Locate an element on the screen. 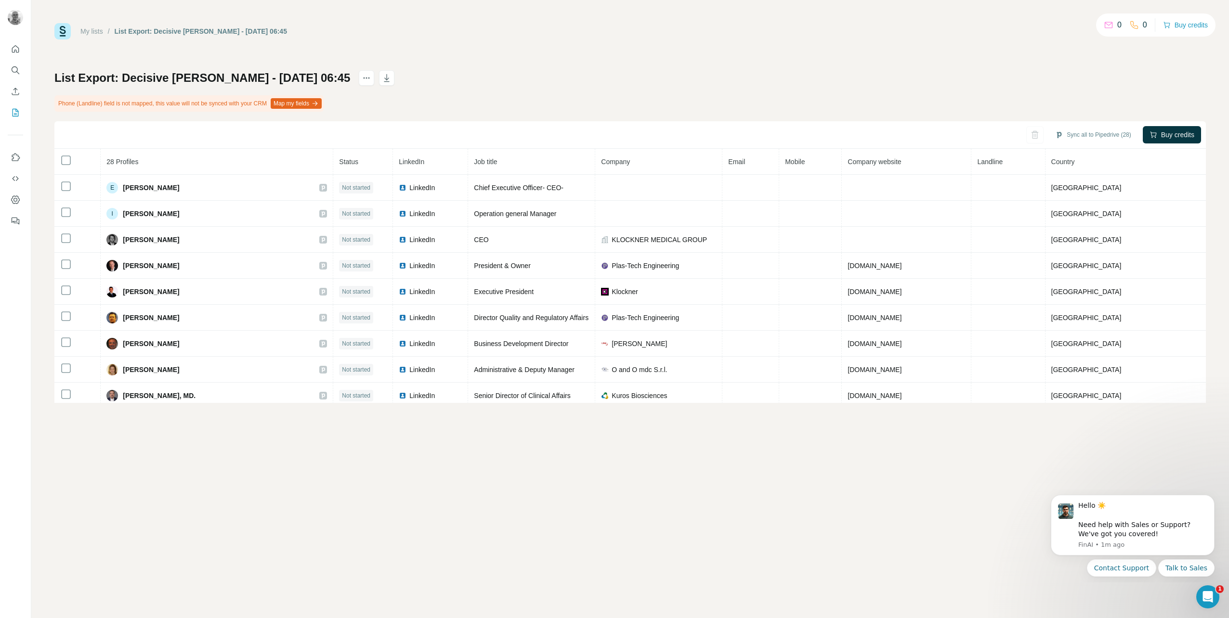 The height and width of the screenshot is (618, 1229). button: Feedback is located at coordinates (15, 221).